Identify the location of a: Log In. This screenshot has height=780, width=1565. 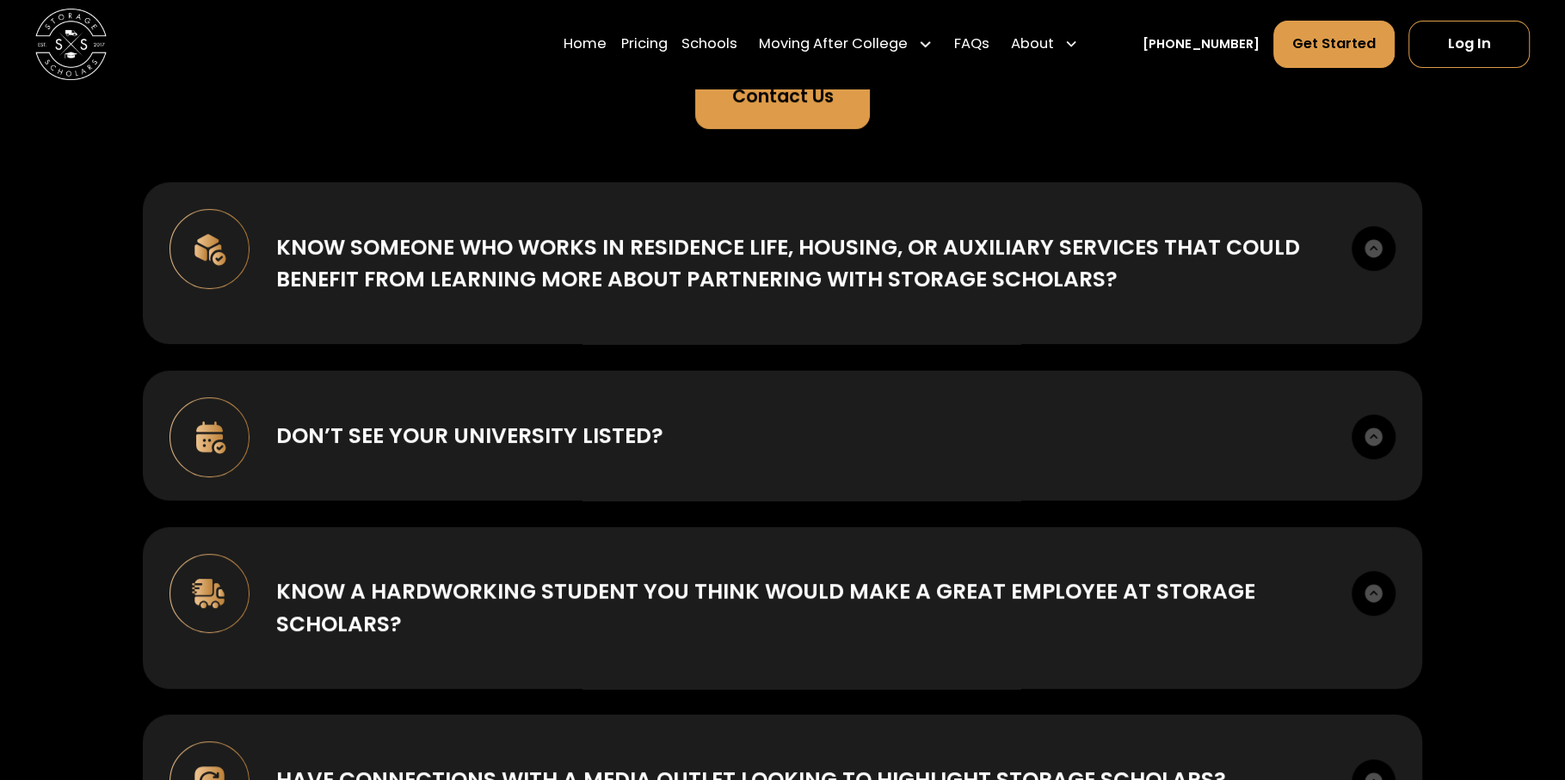
(1469, 45).